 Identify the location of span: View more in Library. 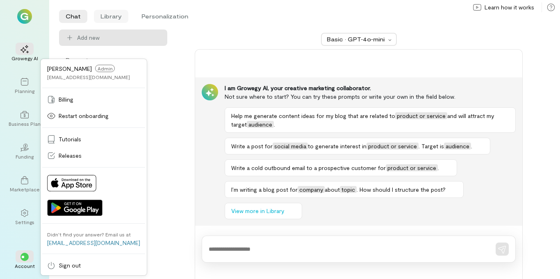
(257, 211).